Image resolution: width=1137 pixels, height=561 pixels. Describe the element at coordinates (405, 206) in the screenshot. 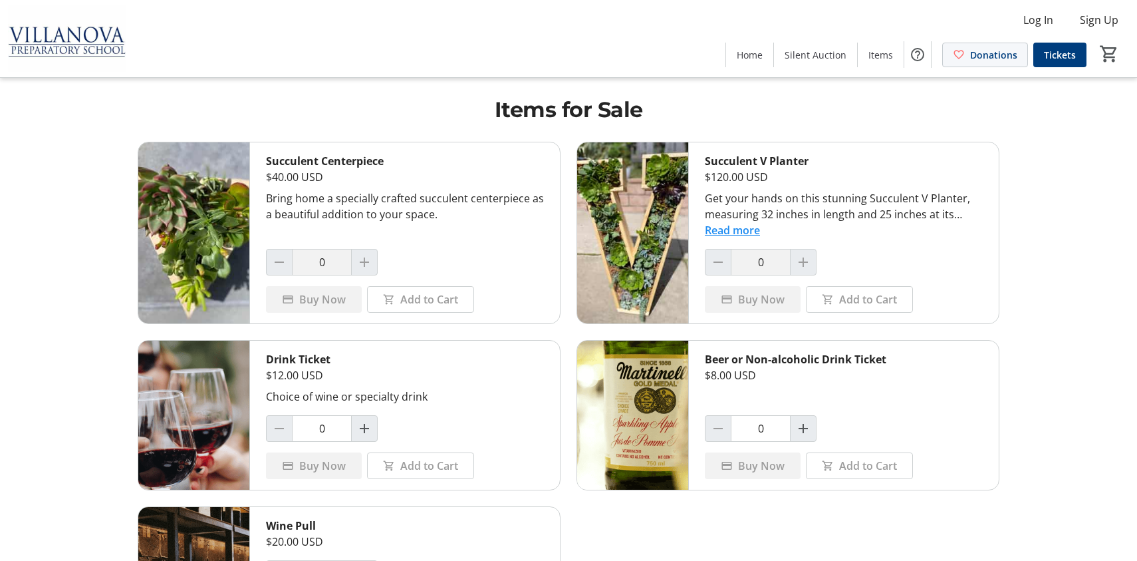

I see `div: Bring home a specially crafted succulent centerpiece as a beautiful addition to your space.` at that location.